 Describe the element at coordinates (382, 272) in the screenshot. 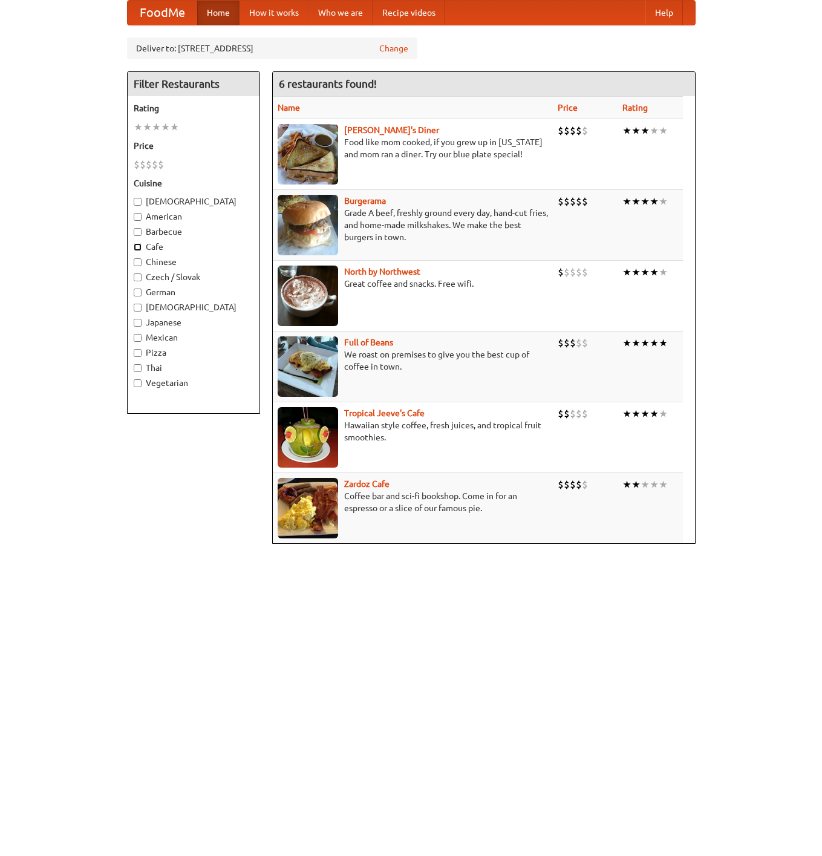

I see `b: North by Northwest` at that location.